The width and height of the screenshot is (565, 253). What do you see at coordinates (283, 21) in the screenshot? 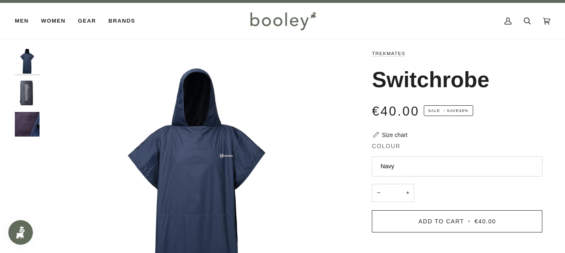
I see `img: Booley` at bounding box center [283, 21].